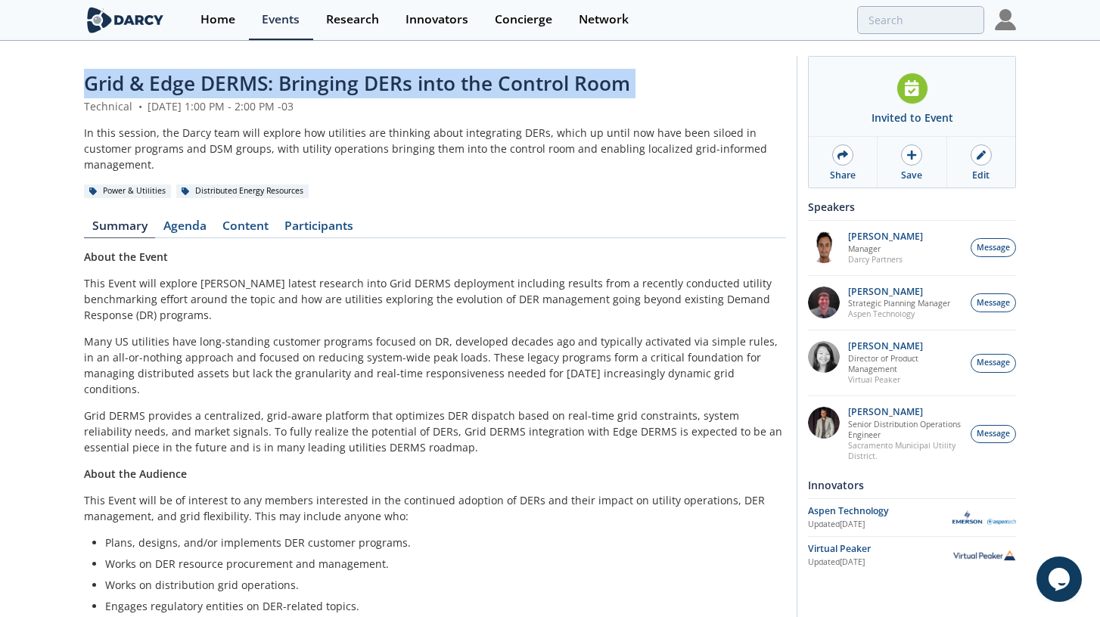 Image resolution: width=1100 pixels, height=617 pixels. I want to click on img: Profile, so click(1005, 20).